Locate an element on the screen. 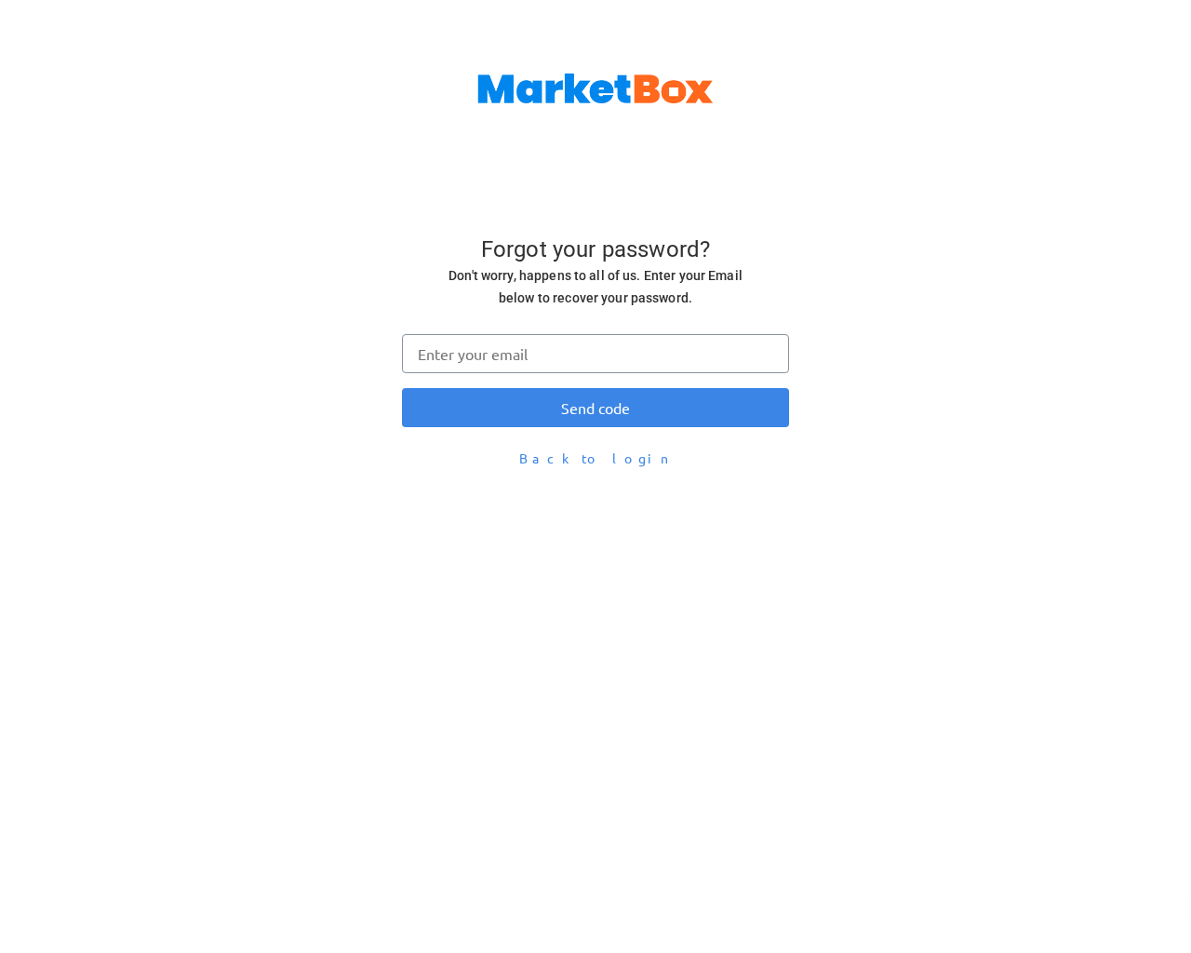 This screenshot has width=1191, height=953. h4: Forgot your password? is located at coordinates (596, 250).